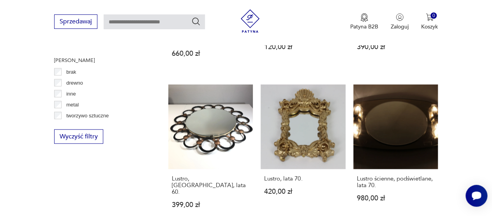  Describe the element at coordinates (395, 198) in the screenshot. I see `p: 980,00 zł` at that location.